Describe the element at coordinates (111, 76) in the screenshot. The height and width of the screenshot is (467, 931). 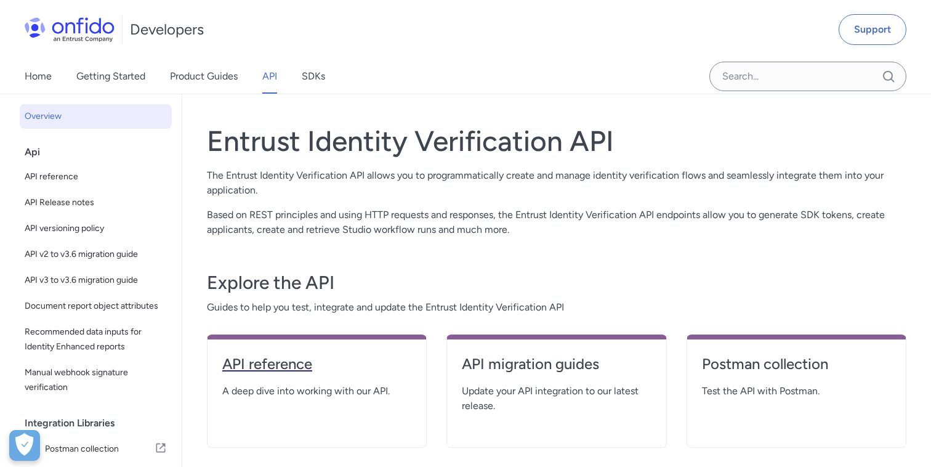
I see `a: Getting Started` at that location.